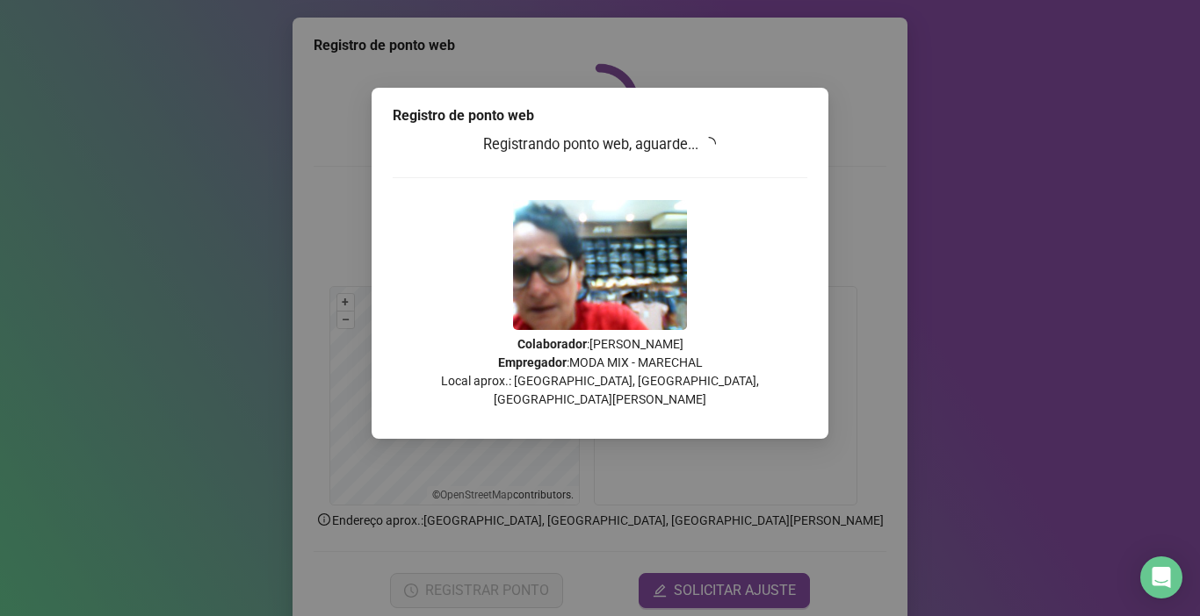 This screenshot has height=616, width=1200. Describe the element at coordinates (532, 363) in the screenshot. I see `strong: Empregador` at that location.